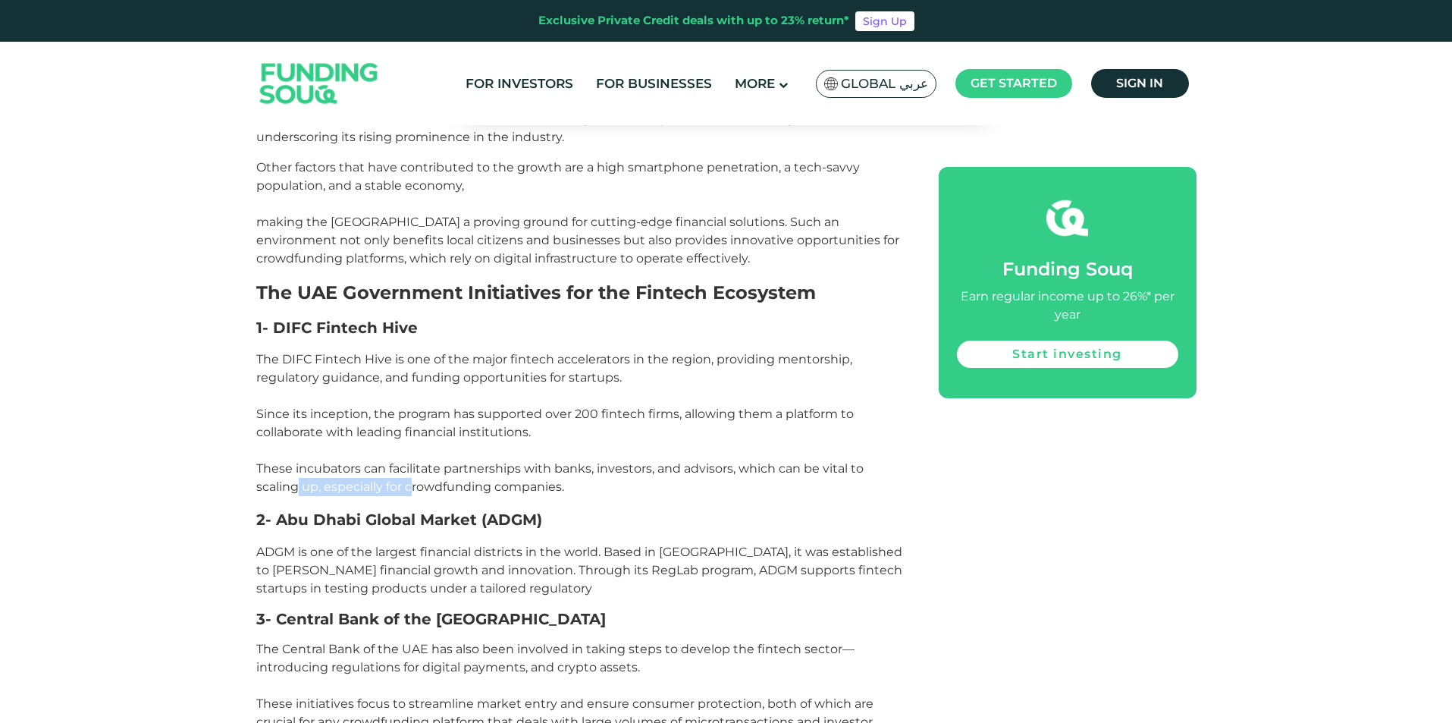 This screenshot has width=1452, height=723. I want to click on span: 1- DIFC Fintech Hive, so click(337, 328).